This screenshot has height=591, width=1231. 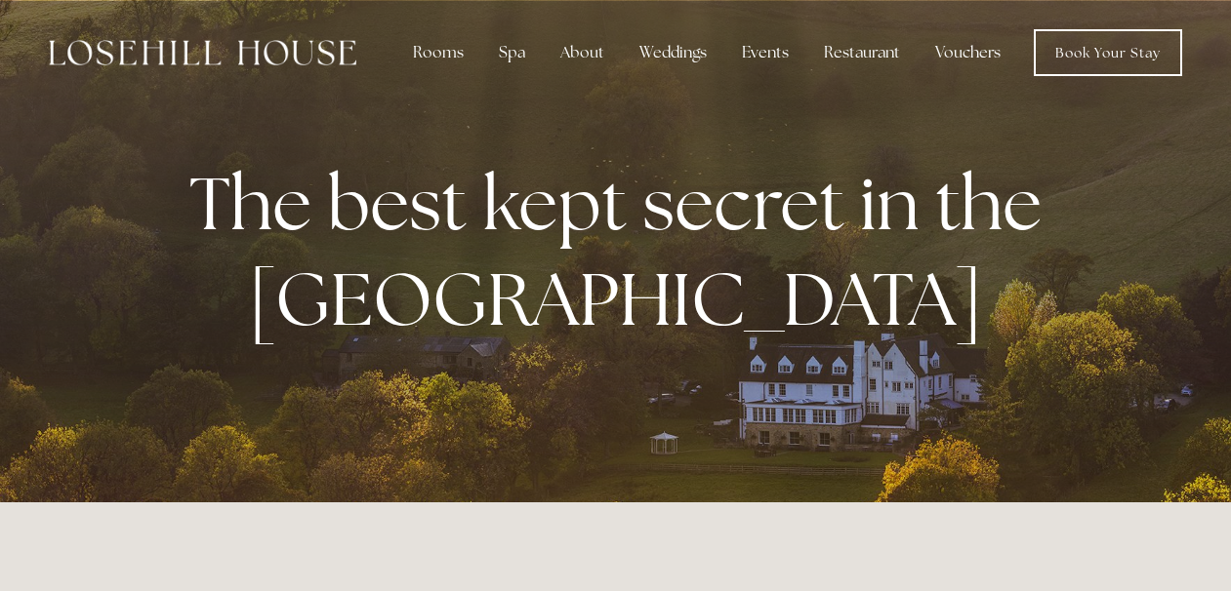 What do you see at coordinates (511, 53) in the screenshot?
I see `div: Spa` at bounding box center [511, 53].